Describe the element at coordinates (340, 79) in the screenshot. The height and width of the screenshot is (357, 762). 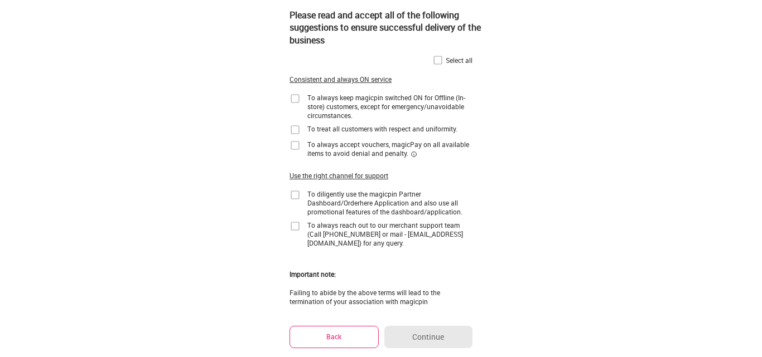
I see `div: Consistent and always ON service` at that location.